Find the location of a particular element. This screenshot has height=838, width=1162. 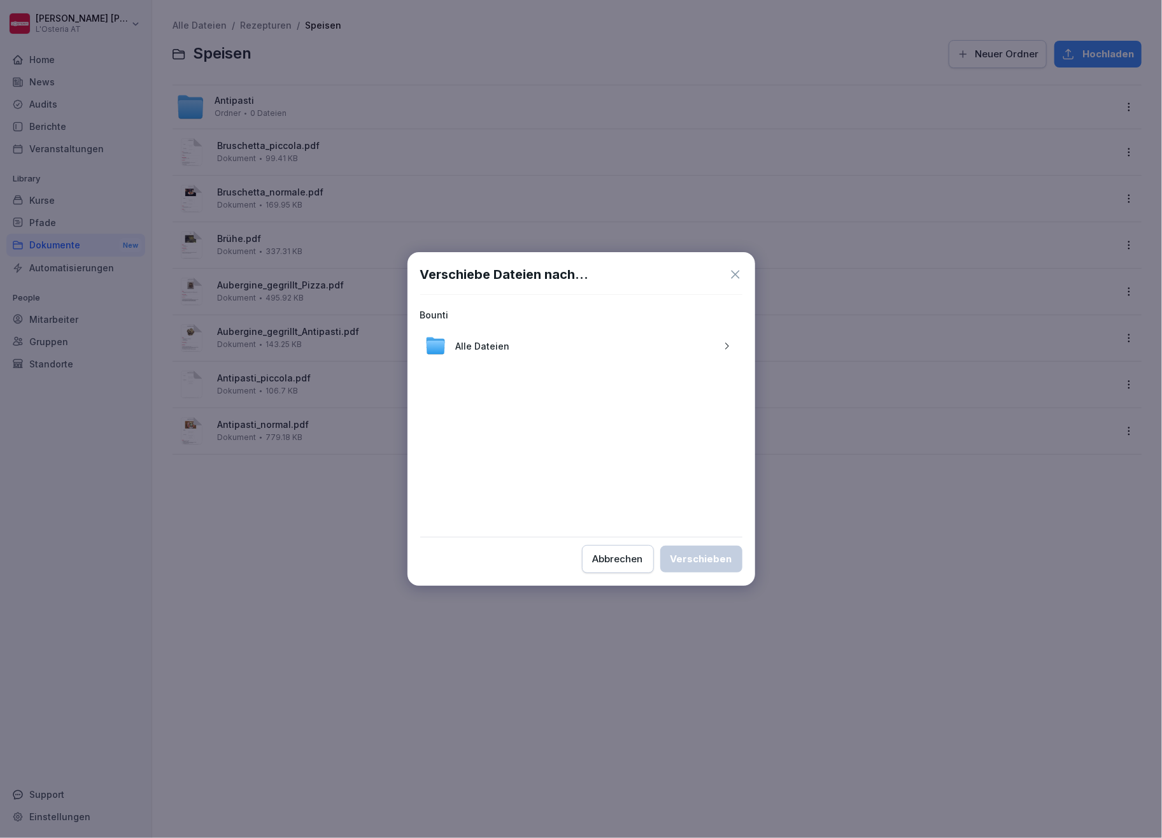

div: Verschieben is located at coordinates (701, 559).